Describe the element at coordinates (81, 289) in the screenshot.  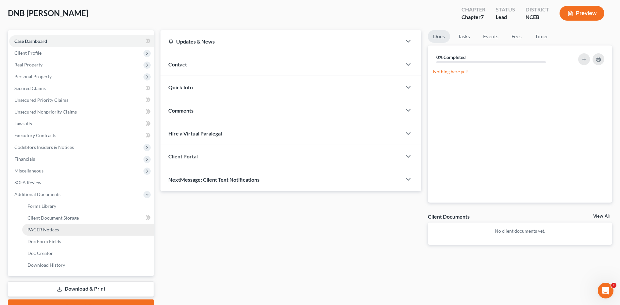
I see `a: Download & Print` at that location.